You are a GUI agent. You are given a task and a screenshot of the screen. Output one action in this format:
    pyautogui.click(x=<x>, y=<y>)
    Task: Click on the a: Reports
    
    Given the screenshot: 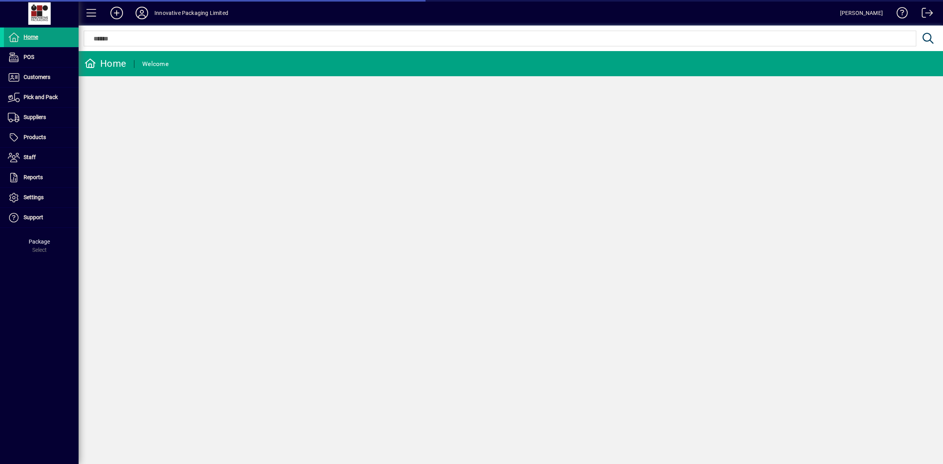 What is the action you would take?
    pyautogui.click(x=41, y=178)
    